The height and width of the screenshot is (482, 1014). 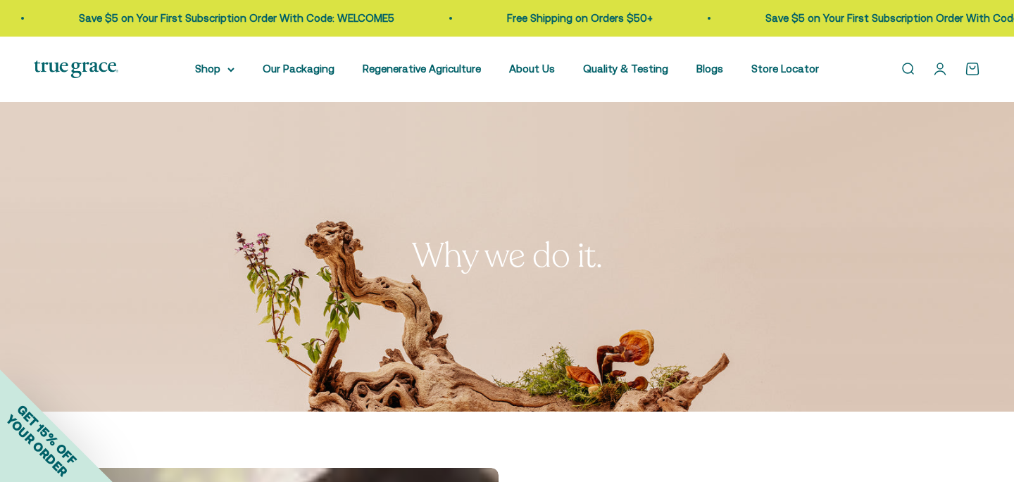 I want to click on a: Free Shipping on Orders $50+, so click(x=575, y=18).